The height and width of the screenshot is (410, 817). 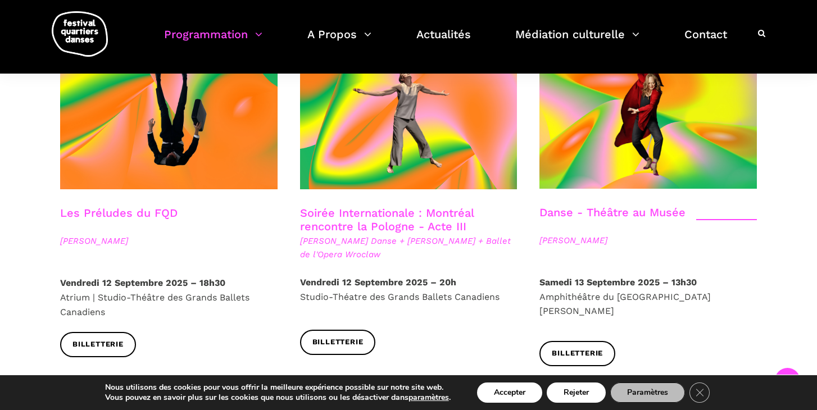 I want to click on button: Paramètres, so click(x=647, y=393).